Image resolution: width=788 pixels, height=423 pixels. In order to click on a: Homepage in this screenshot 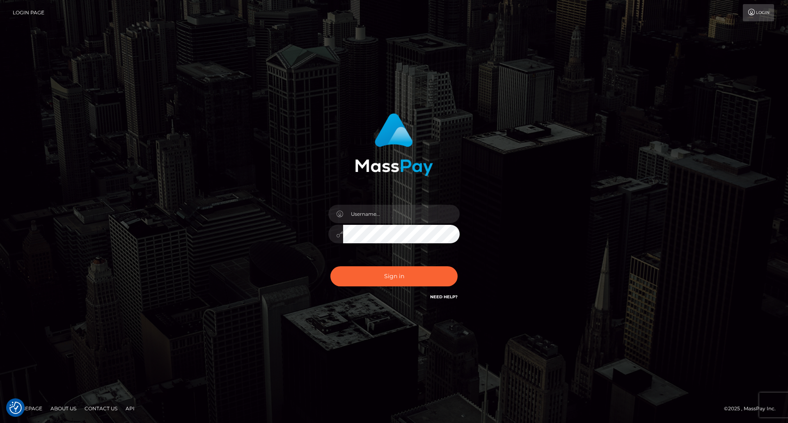, I will do `click(27, 408)`.